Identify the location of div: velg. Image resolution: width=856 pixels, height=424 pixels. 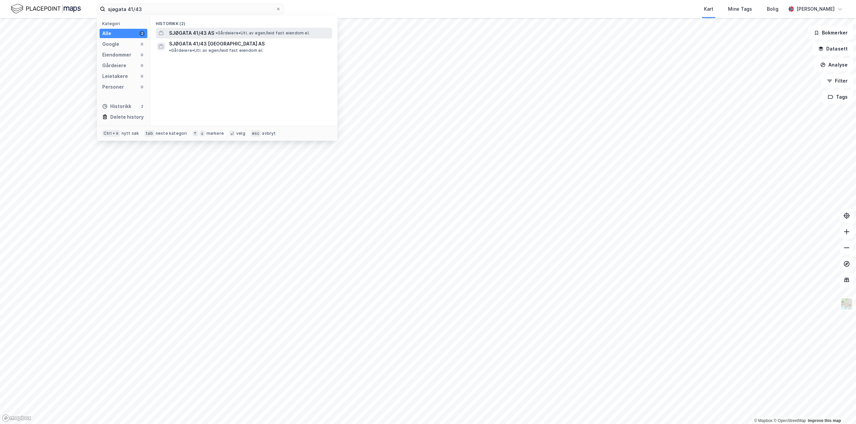
(241, 133).